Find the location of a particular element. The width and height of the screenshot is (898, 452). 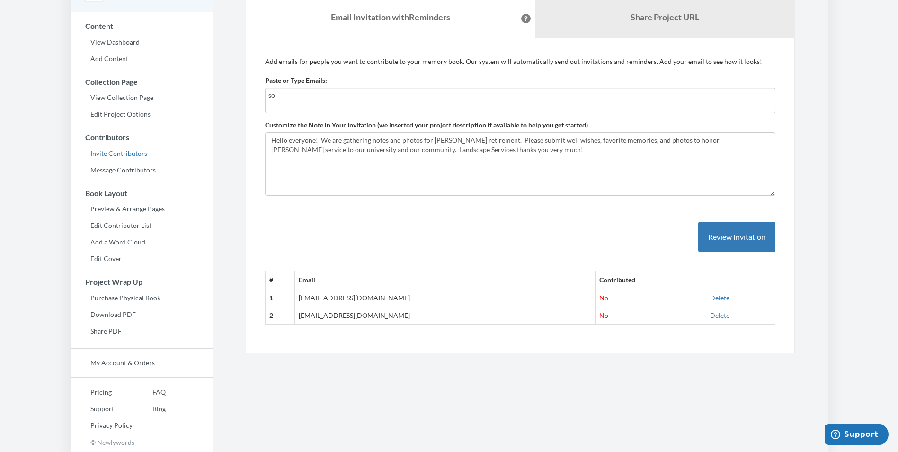

a: My Account & Orders is located at coordinates (142, 363).